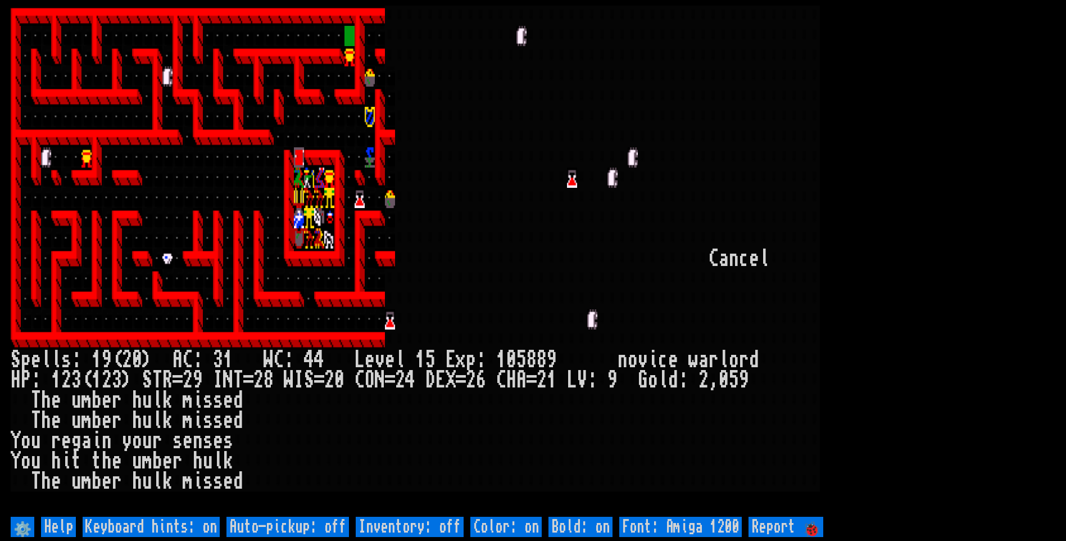 This screenshot has height=541, width=1066. Describe the element at coordinates (16, 360) in the screenshot. I see `div: S` at that location.